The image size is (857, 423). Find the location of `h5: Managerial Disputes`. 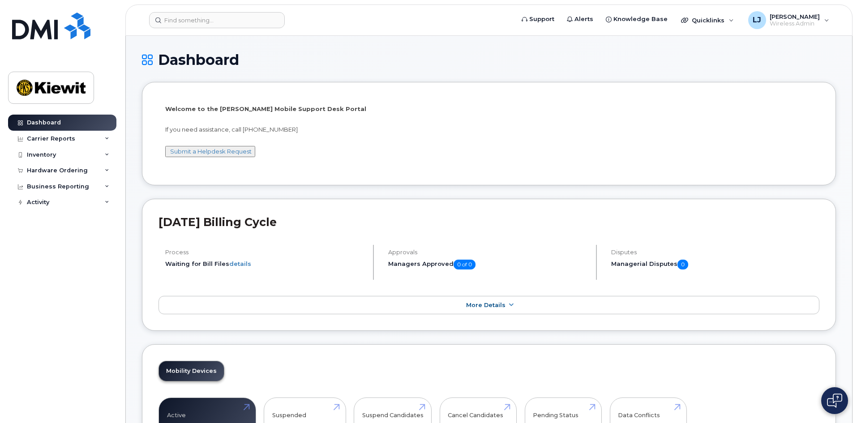

h5: Managerial Disputes is located at coordinates (715, 265).